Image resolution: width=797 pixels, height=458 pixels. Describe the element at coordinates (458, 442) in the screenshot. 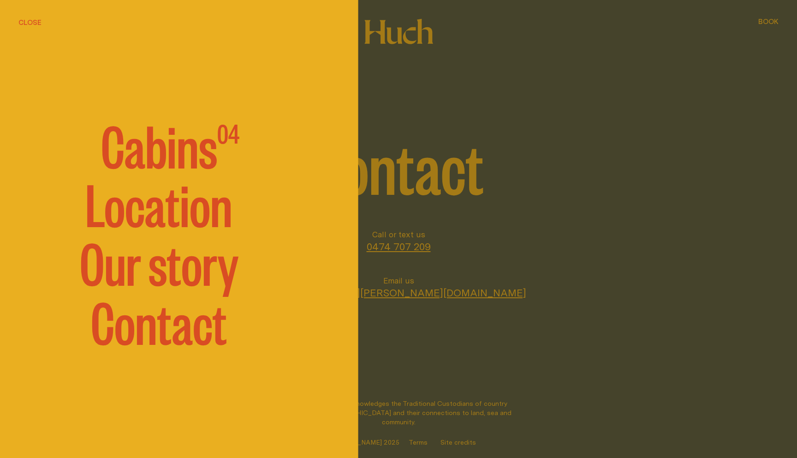

I see `a: Site credits` at that location.